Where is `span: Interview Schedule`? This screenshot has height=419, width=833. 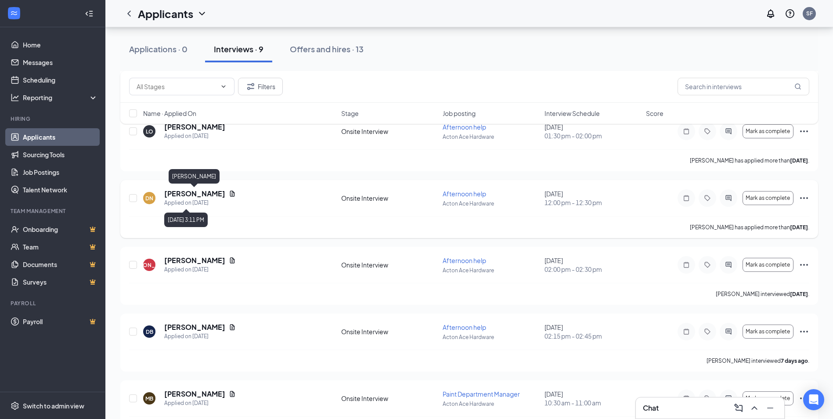 span: Interview Schedule is located at coordinates (572, 113).